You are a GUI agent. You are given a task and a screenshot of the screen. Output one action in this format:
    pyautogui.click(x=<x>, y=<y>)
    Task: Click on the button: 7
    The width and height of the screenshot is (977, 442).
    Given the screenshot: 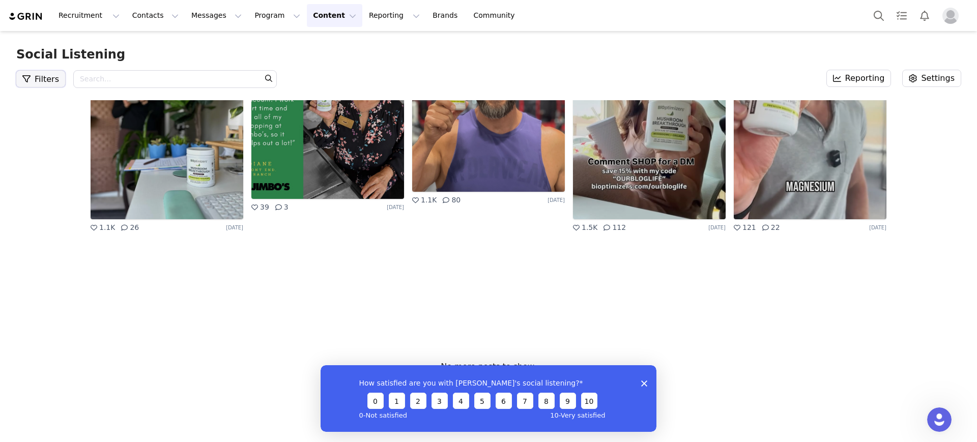 What is the action you would take?
    pyautogui.click(x=205, y=36)
    